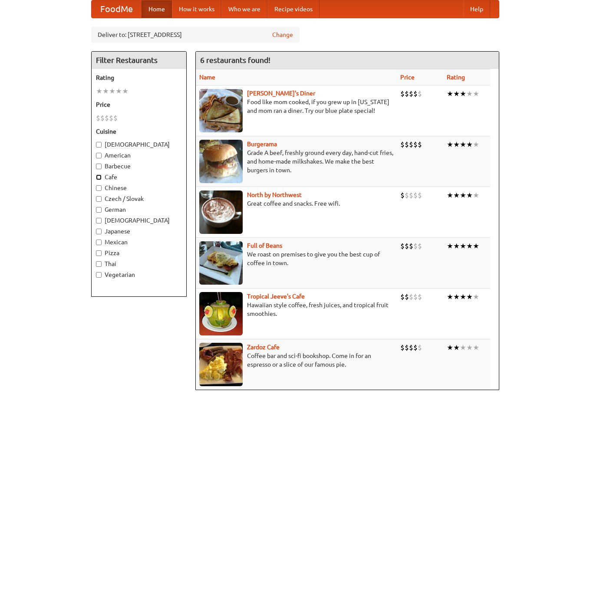 Image resolution: width=590 pixels, height=614 pixels. What do you see at coordinates (263, 347) in the screenshot?
I see `b: Zardoz Cafe` at bounding box center [263, 347].